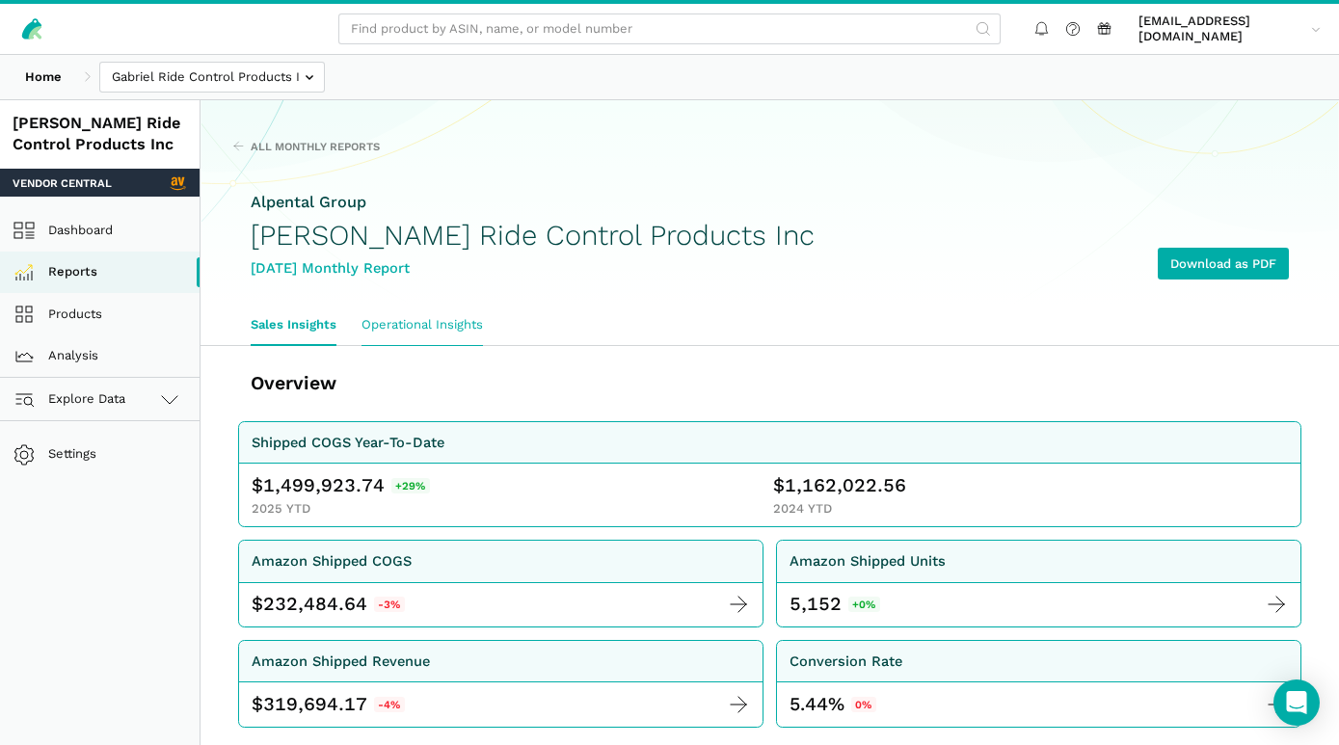 This screenshot has width=1339, height=745. I want to click on input: Find product by ASIN, name, or model number, so click(669, 29).